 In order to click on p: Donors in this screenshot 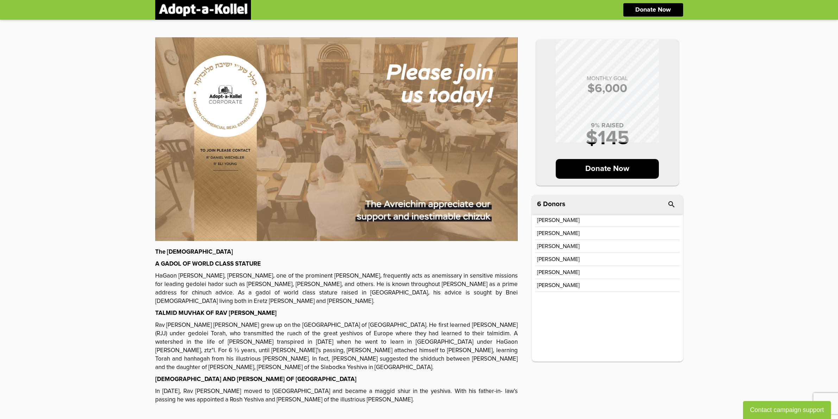, I will do `click(554, 204)`.